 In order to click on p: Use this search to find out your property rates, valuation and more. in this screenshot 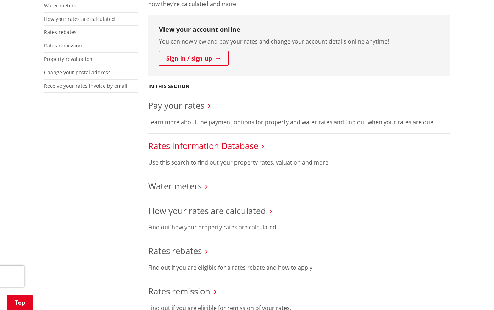, I will do `click(299, 163)`.